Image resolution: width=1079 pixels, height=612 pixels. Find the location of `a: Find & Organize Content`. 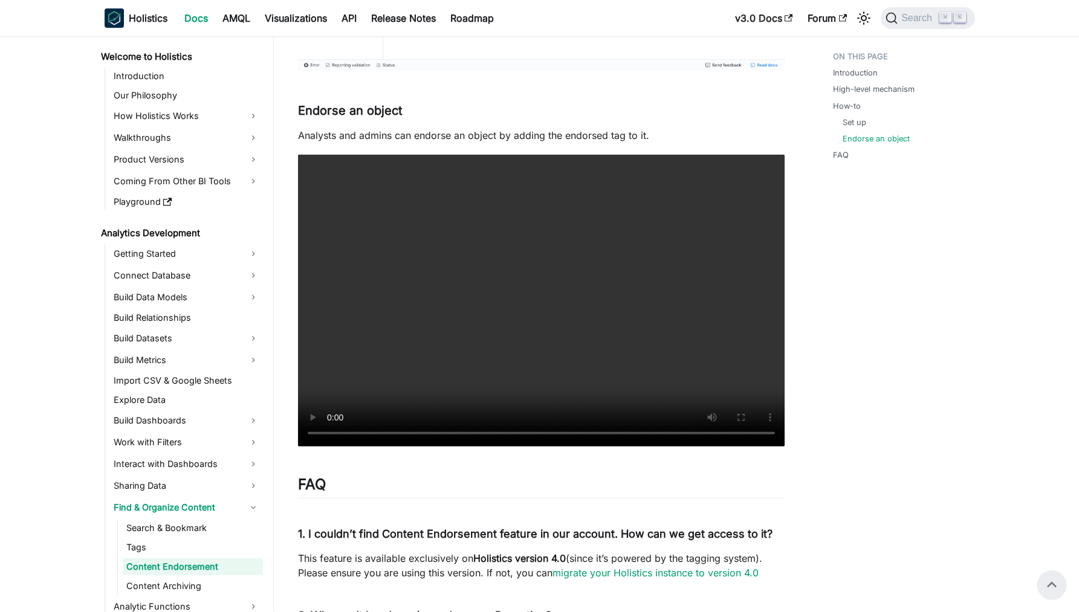

a: Find & Organize Content is located at coordinates (186, 508).